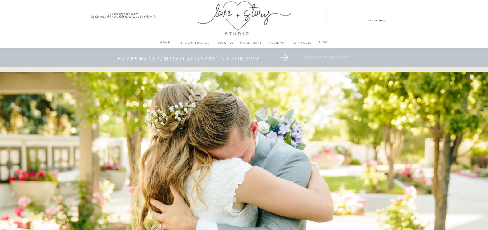  Describe the element at coordinates (188, 62) in the screenshot. I see `h2: extremely limited availability for 2024` at that location.